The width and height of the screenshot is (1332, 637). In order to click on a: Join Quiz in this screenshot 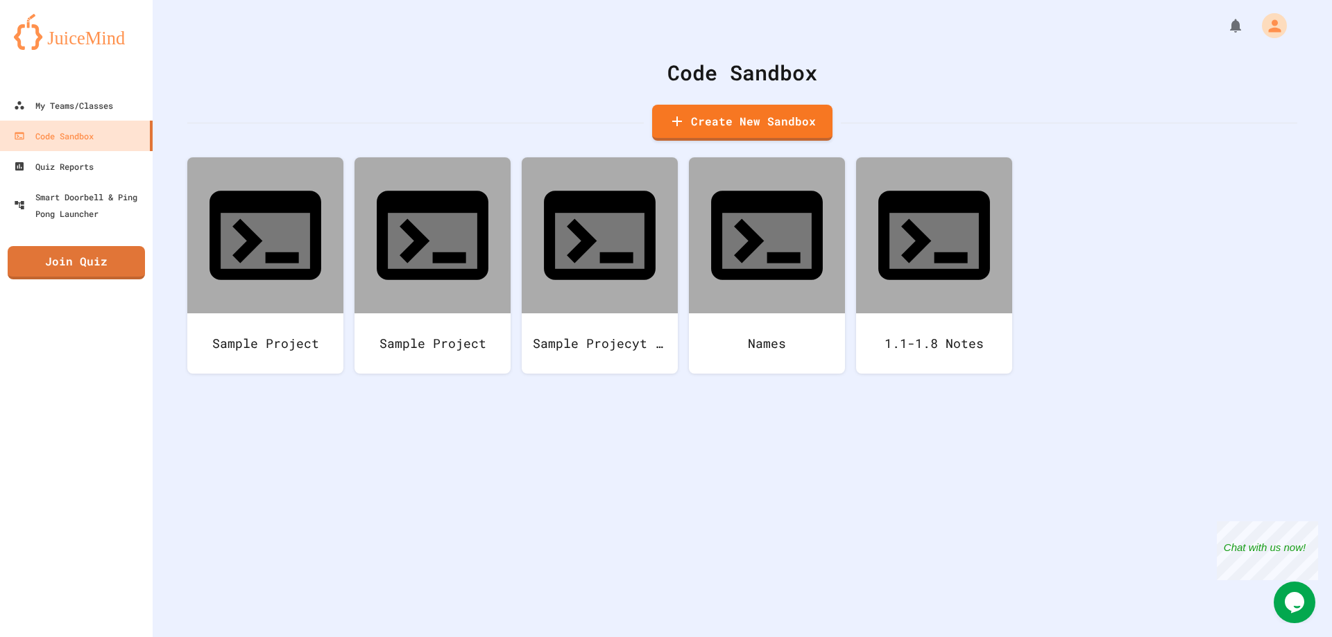, I will do `click(76, 263)`.